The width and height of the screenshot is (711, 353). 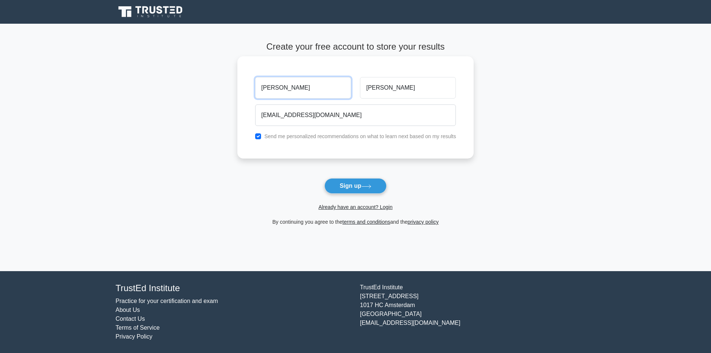 What do you see at coordinates (356, 186) in the screenshot?
I see `button: Sign up` at bounding box center [356, 186].